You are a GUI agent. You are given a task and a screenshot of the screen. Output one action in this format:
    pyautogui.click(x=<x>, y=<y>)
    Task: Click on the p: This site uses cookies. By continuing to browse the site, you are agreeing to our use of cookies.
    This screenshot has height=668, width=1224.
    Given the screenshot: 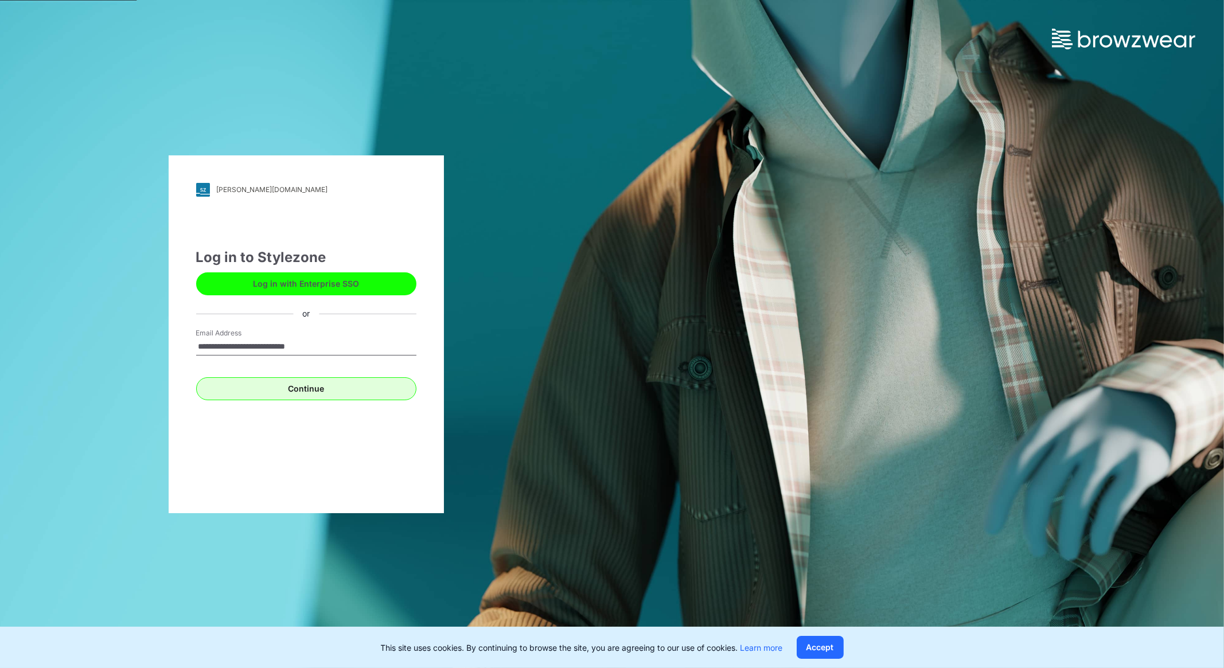 What is the action you would take?
    pyautogui.click(x=581, y=647)
    